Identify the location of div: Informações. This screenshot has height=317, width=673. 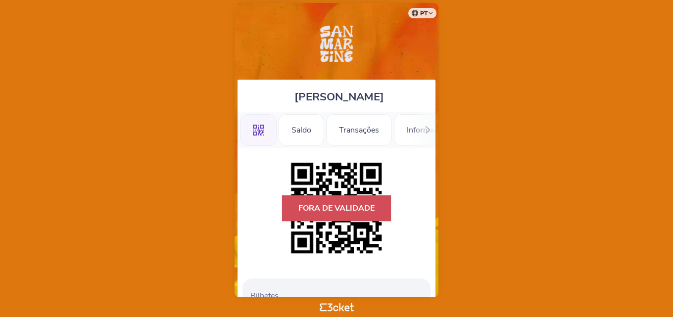
(429, 130).